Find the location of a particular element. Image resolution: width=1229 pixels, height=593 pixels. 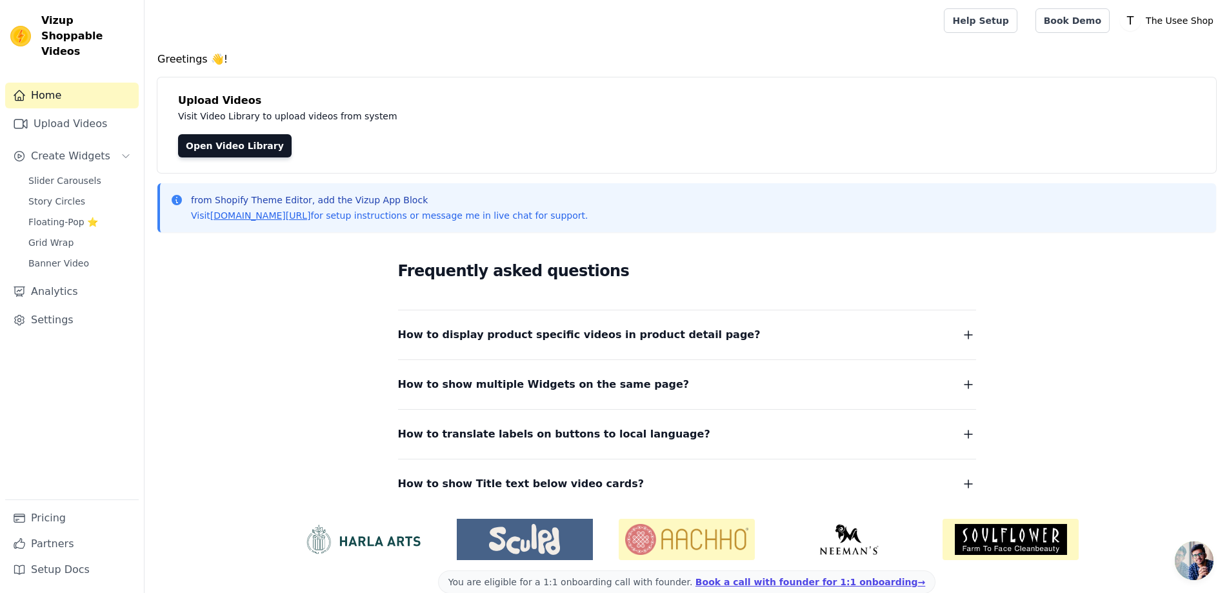

a: Upload Videos is located at coordinates (72, 124).